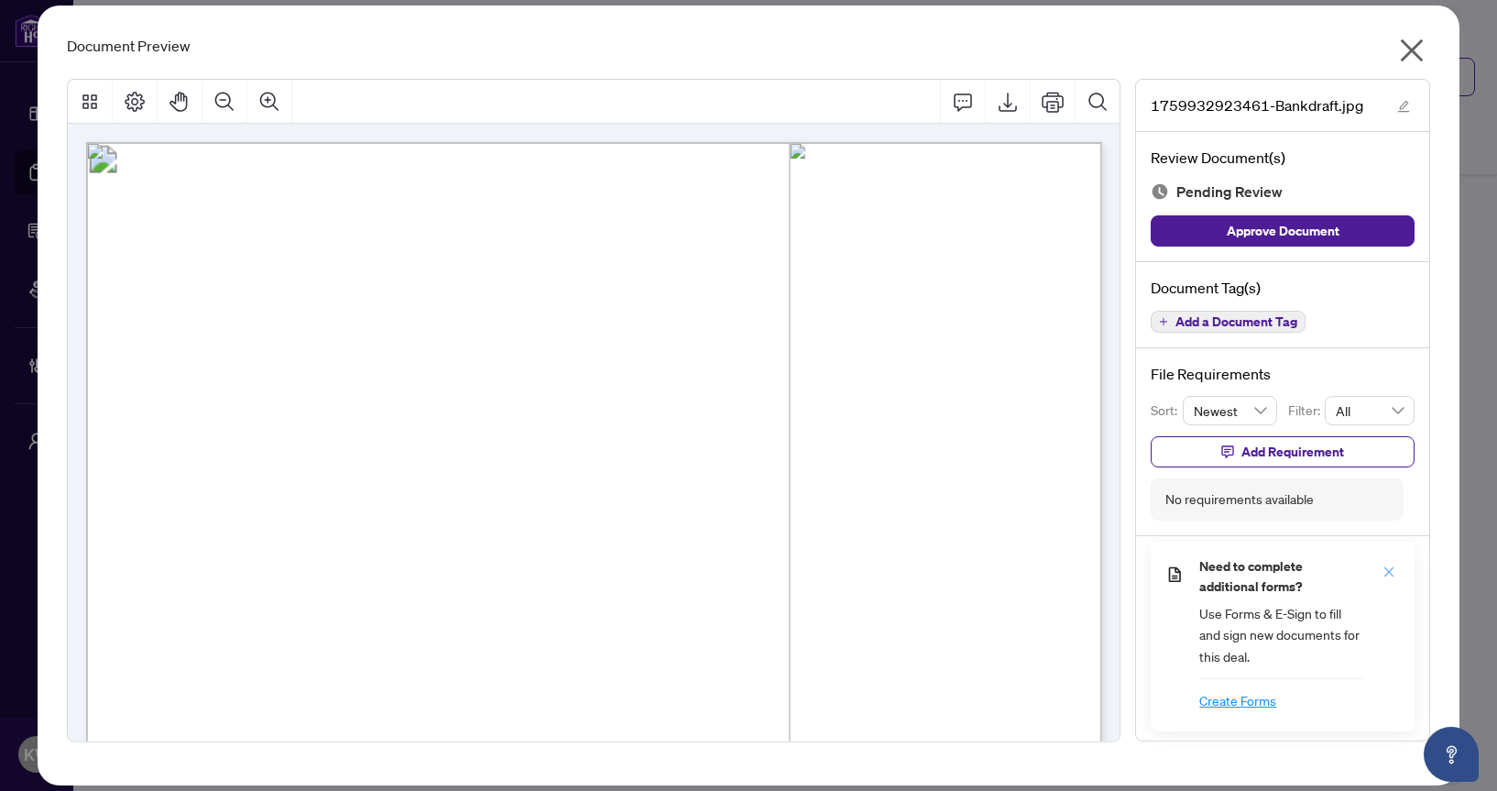 This screenshot has height=791, width=1497. I want to click on button: Add Requirement, so click(1283, 452).